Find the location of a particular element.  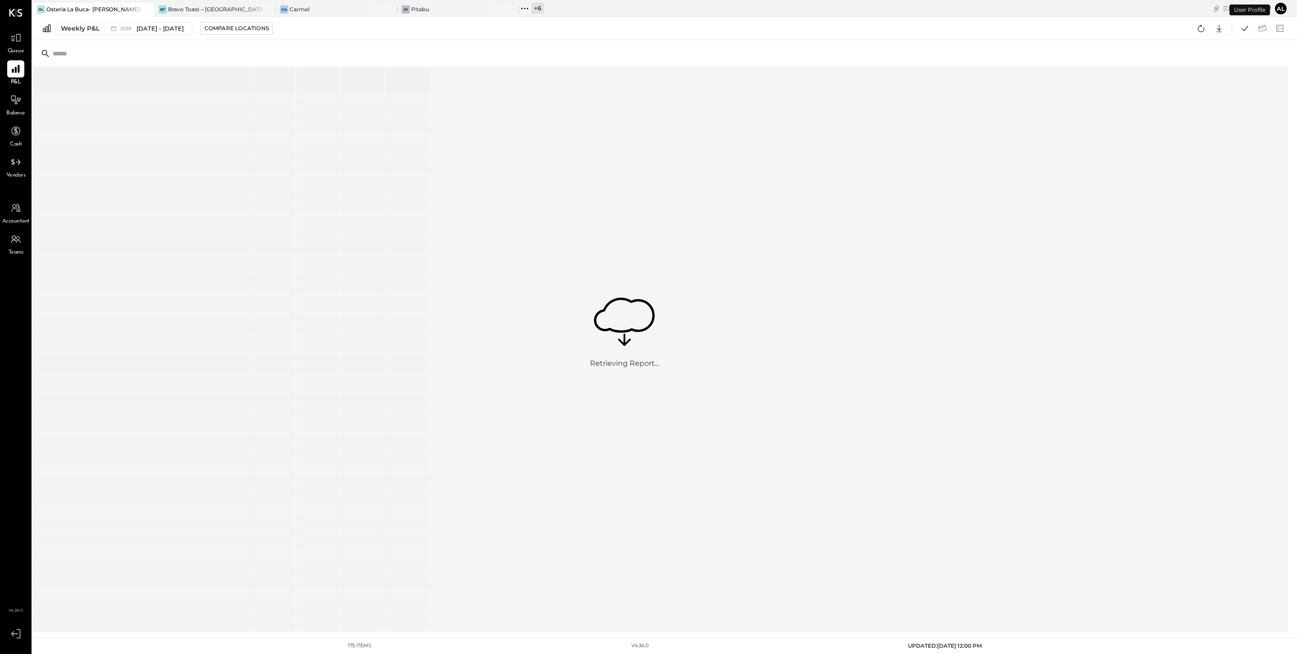

span: W39 is located at coordinates (127, 28).